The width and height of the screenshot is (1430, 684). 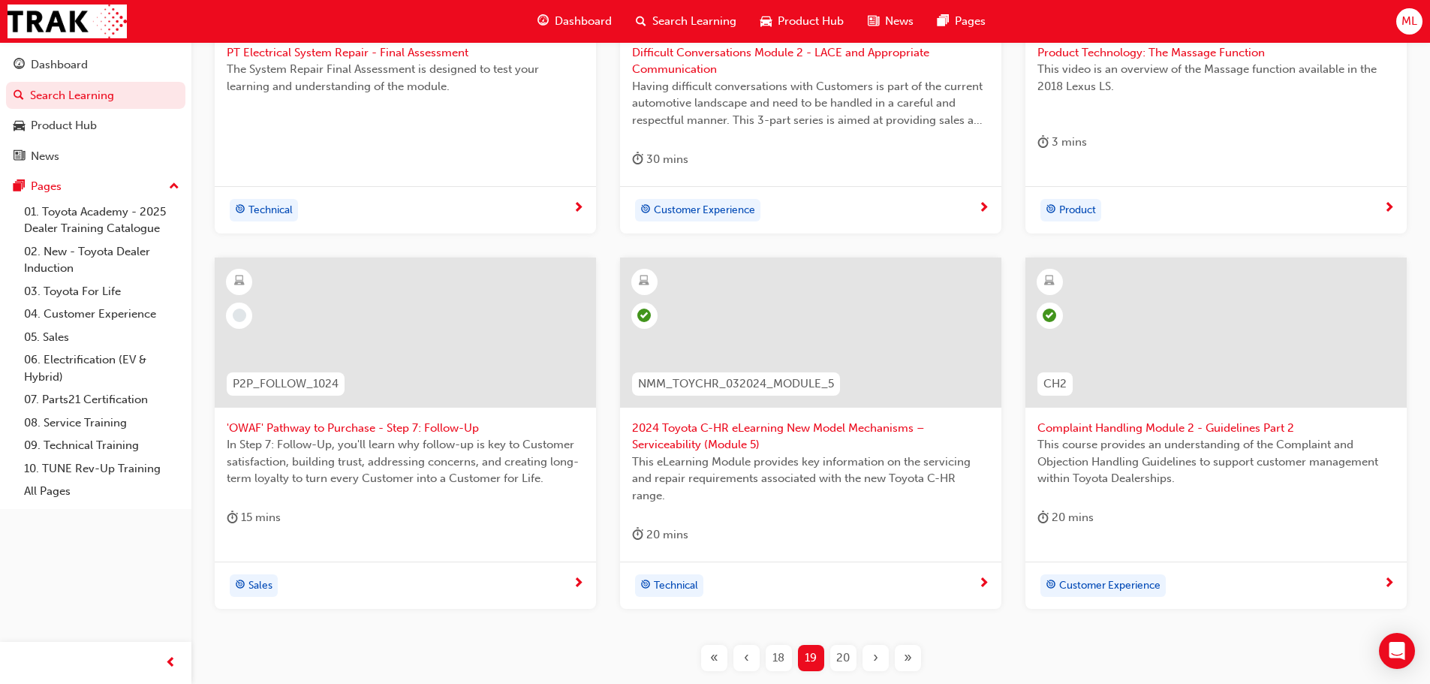 I want to click on span: prev-icon, so click(x=170, y=663).